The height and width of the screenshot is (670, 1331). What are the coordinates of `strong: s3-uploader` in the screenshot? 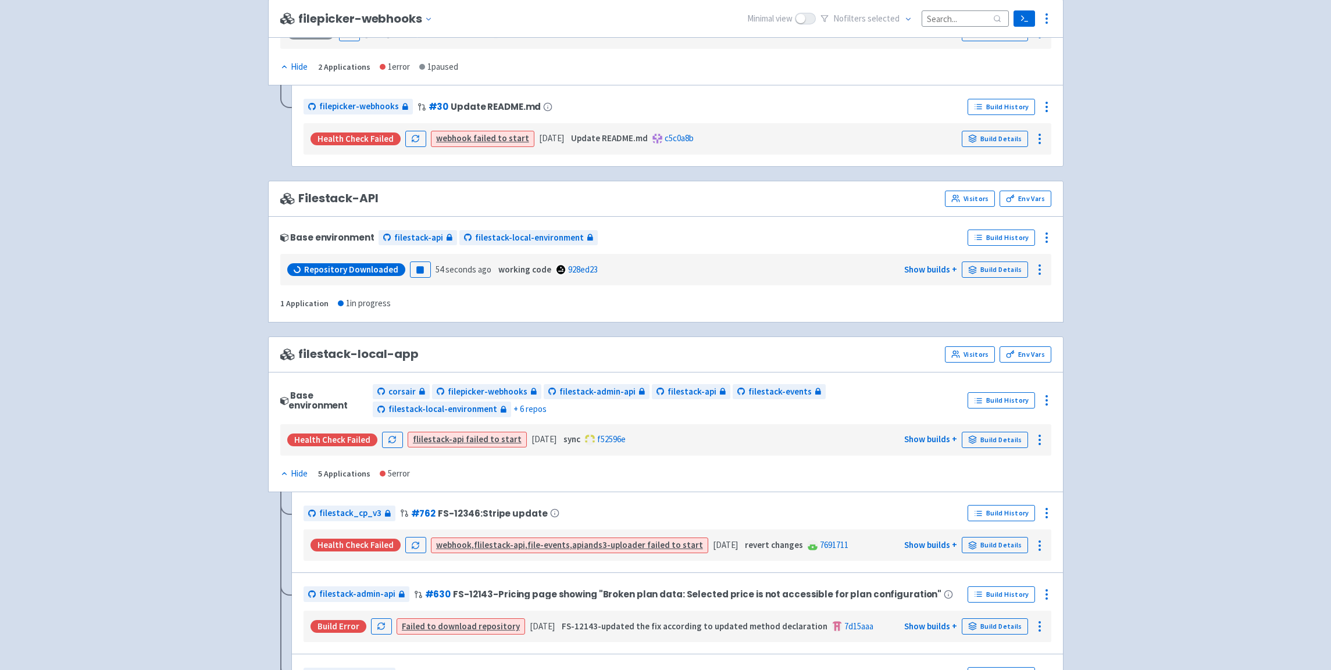 It's located at (621, 545).